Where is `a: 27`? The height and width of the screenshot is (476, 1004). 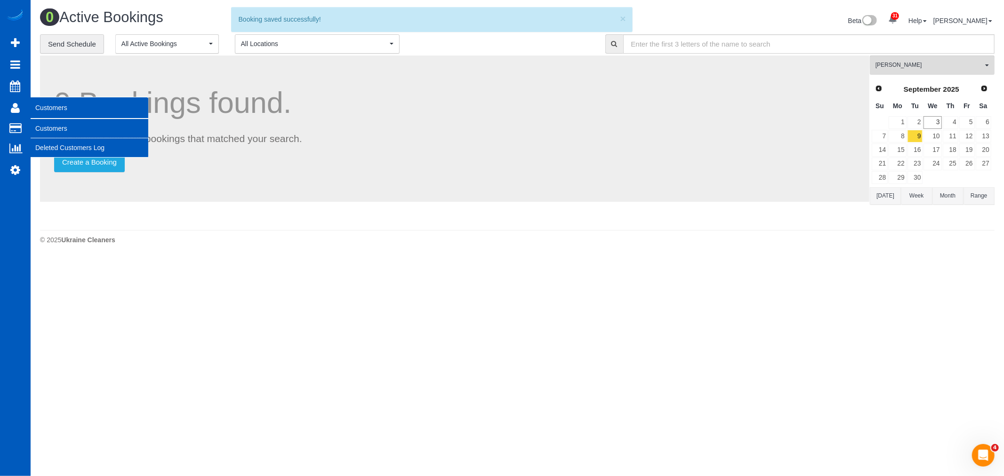
a: 27 is located at coordinates (984, 164).